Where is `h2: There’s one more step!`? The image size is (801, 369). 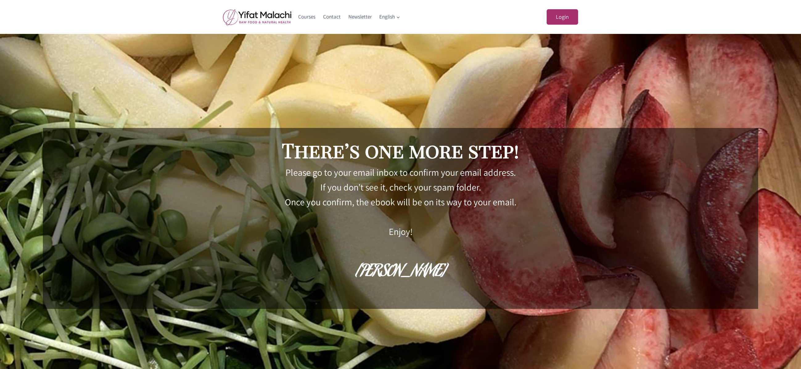
h2: There’s one more step! is located at coordinates (400, 150).